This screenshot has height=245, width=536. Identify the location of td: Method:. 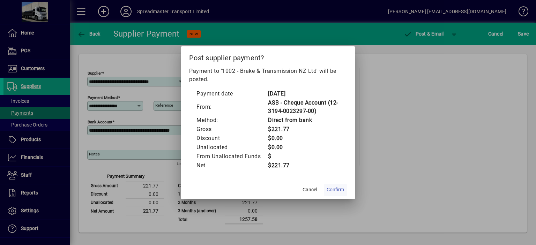
(232, 120).